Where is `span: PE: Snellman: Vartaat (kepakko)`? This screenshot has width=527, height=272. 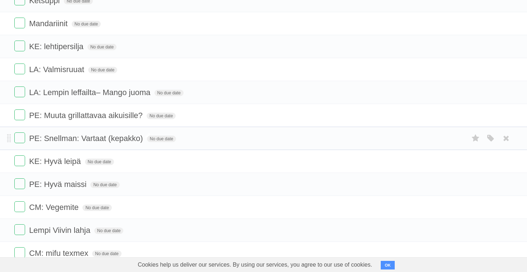
span: PE: Snellman: Vartaat (kepakko) is located at coordinates (87, 138).